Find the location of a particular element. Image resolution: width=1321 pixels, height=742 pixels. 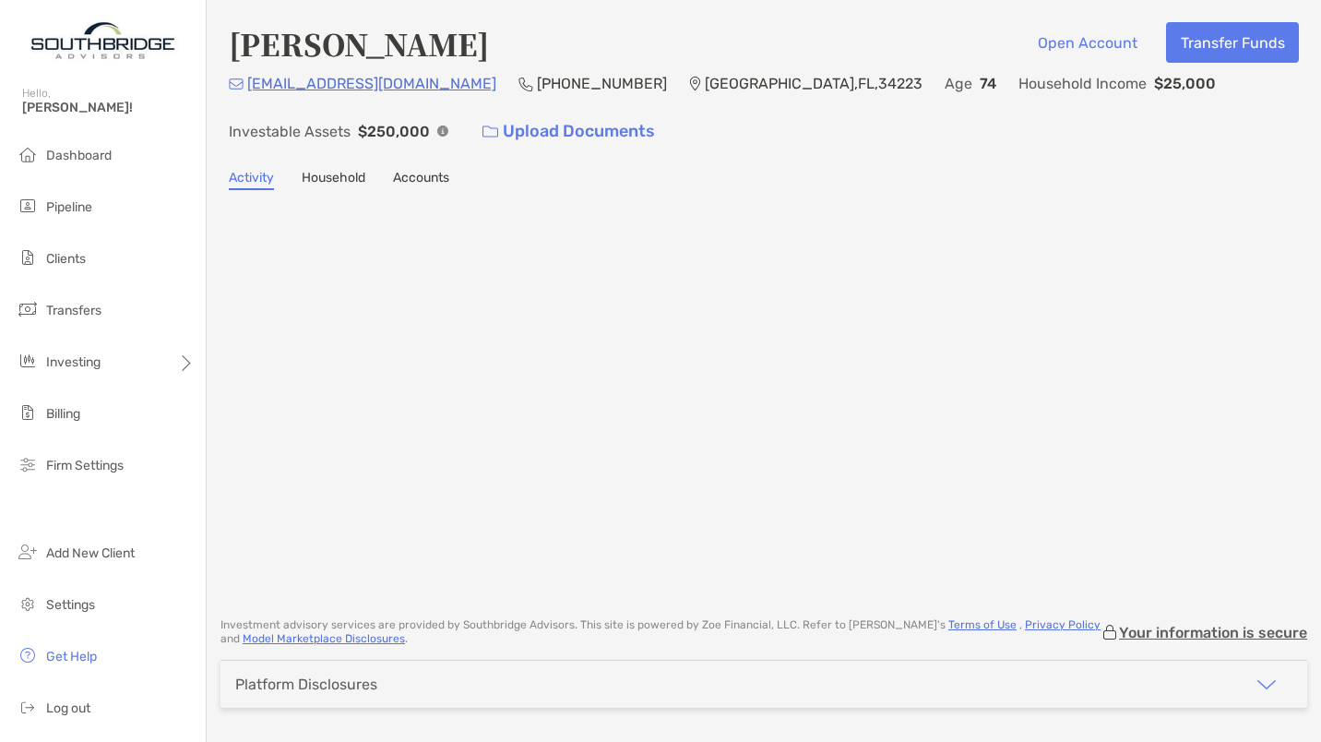

img: firm-settings icon is located at coordinates (28, 464).